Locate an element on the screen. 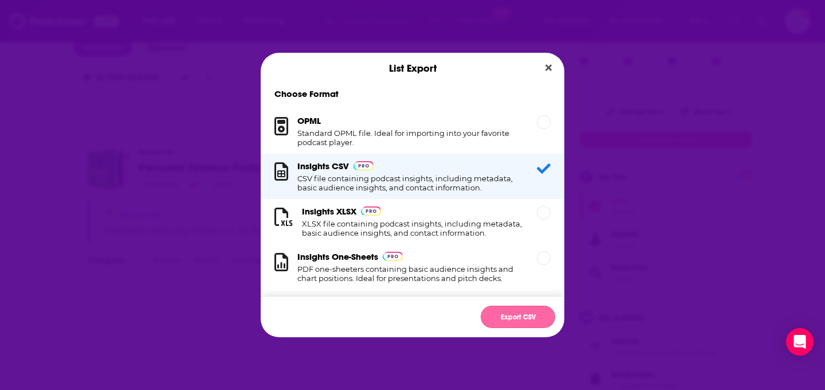  h3: Insights CSV is located at coordinates (323, 166).